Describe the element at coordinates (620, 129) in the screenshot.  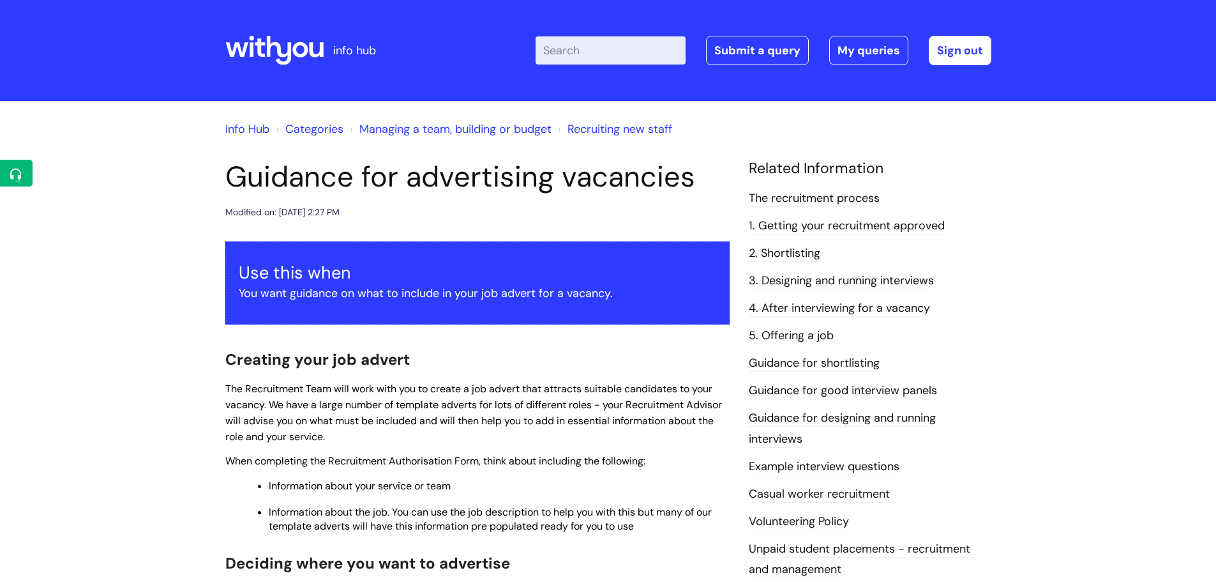
I see `a: Recruiting new staff` at that location.